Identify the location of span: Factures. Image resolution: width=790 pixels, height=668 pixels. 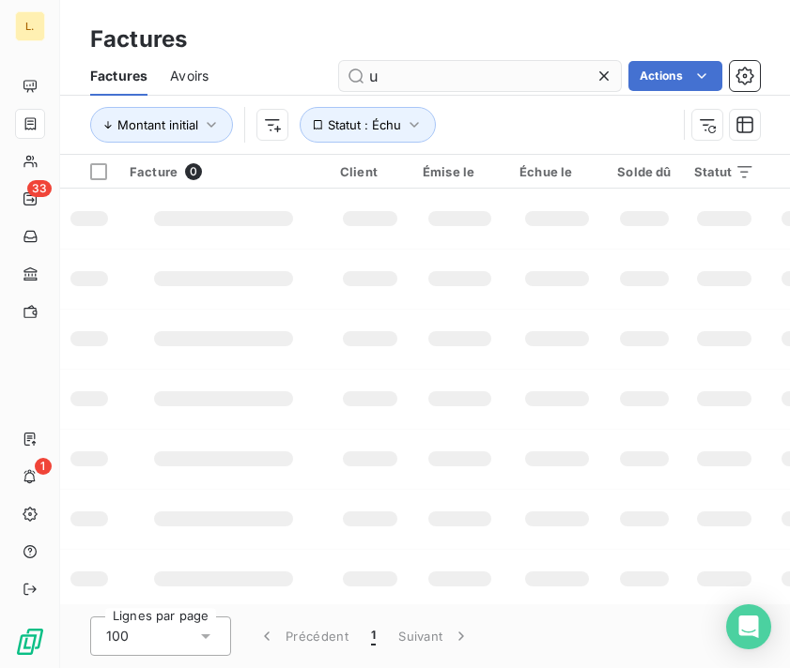
(118, 76).